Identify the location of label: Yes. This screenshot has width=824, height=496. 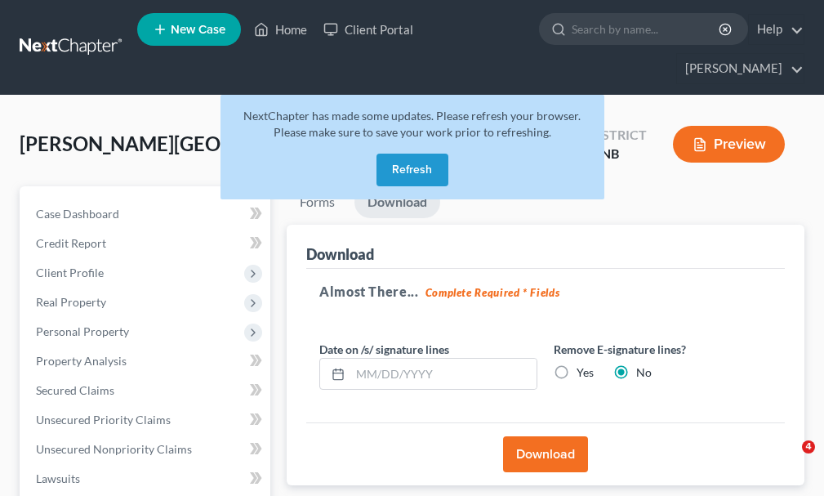
(585, 372).